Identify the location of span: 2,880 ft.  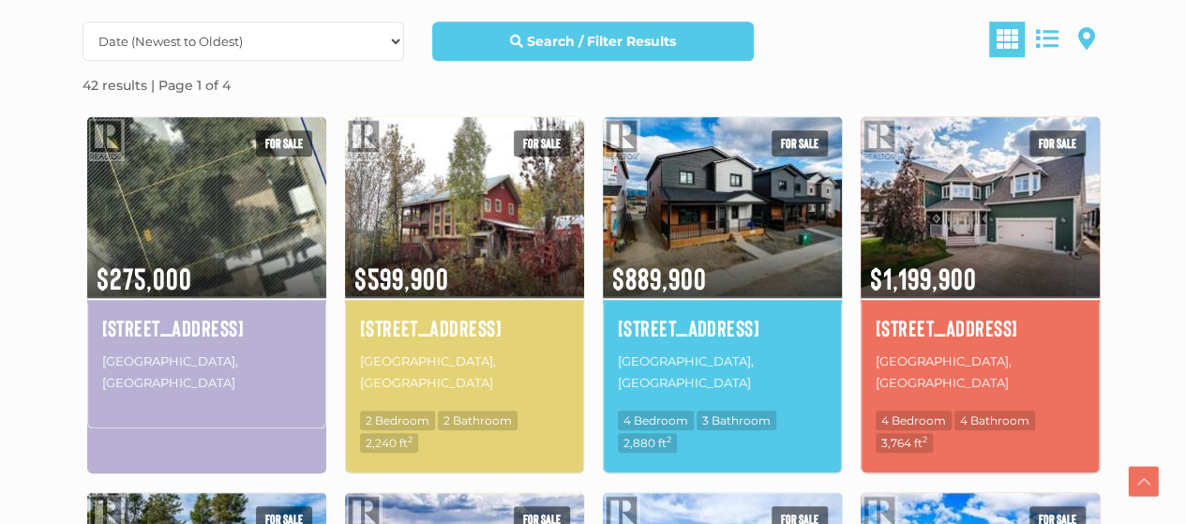
(647, 442).